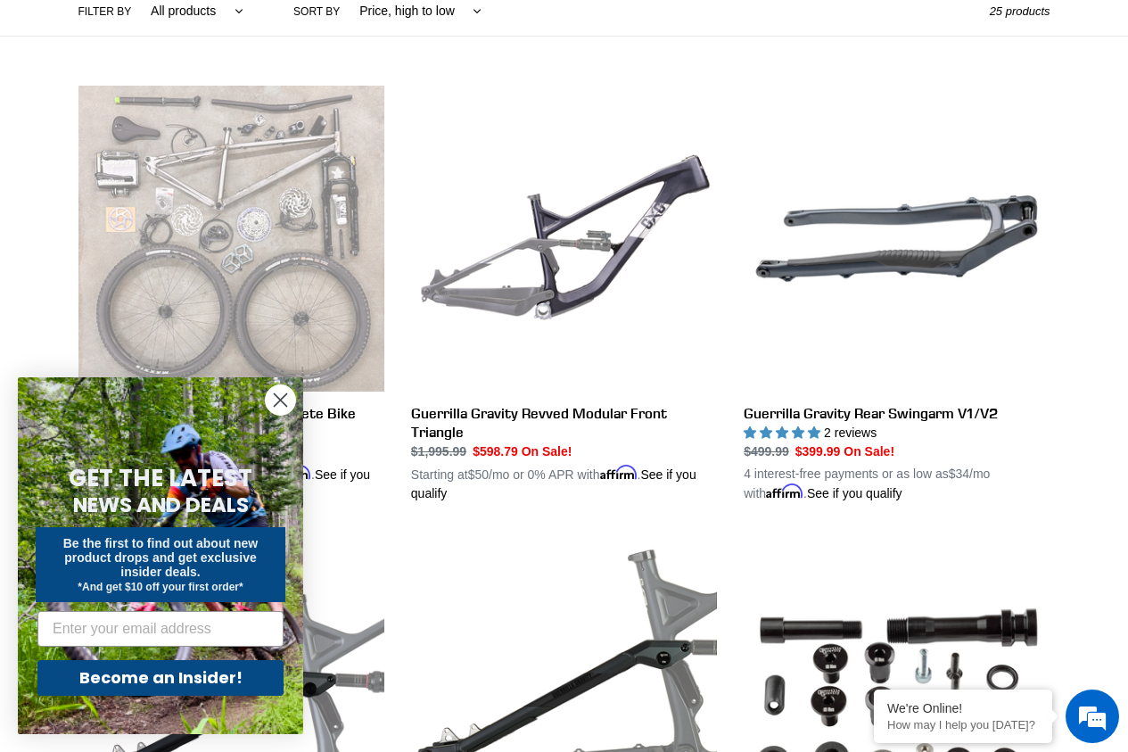 The image size is (1128, 752). Describe the element at coordinates (280, 399) in the screenshot. I see `button: Close dialog` at that location.